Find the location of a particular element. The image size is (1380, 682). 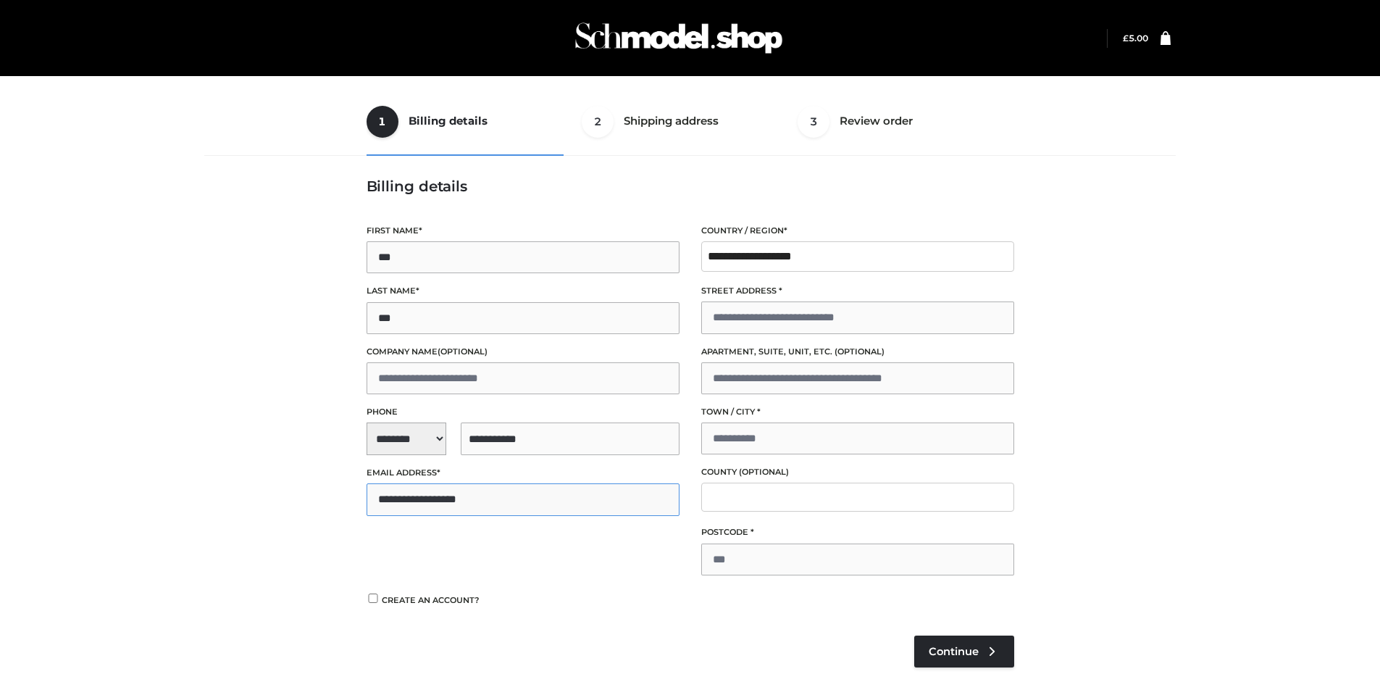

label: Apartment, suite, unit, etc. is located at coordinates (858, 351).